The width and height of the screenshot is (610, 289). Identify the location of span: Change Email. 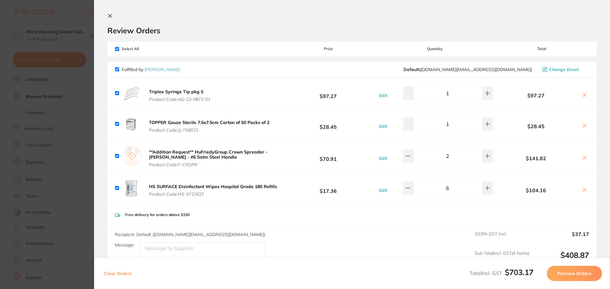
(564, 70).